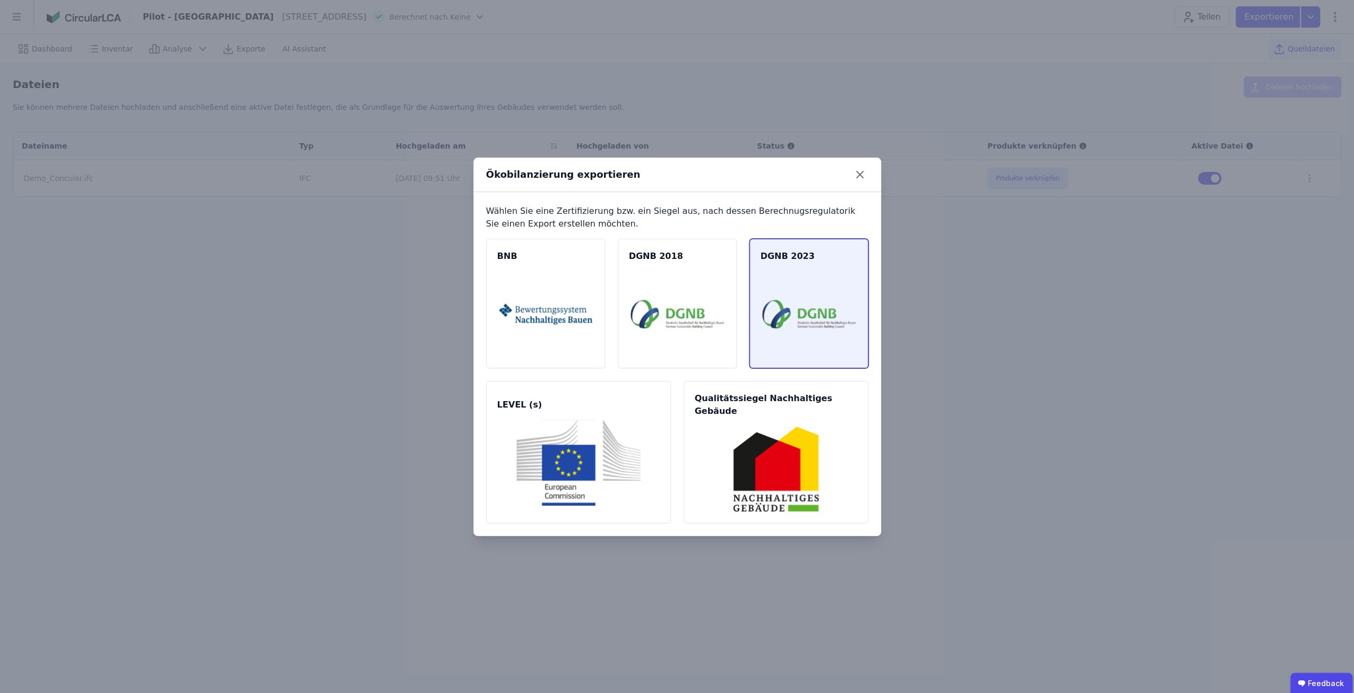  Describe the element at coordinates (677, 256) in the screenshot. I see `span: DGNB 2018` at that location.